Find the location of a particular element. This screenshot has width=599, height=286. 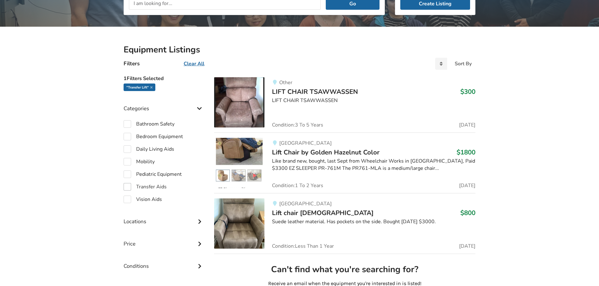

label: Pediatric Equipment is located at coordinates (152, 174).